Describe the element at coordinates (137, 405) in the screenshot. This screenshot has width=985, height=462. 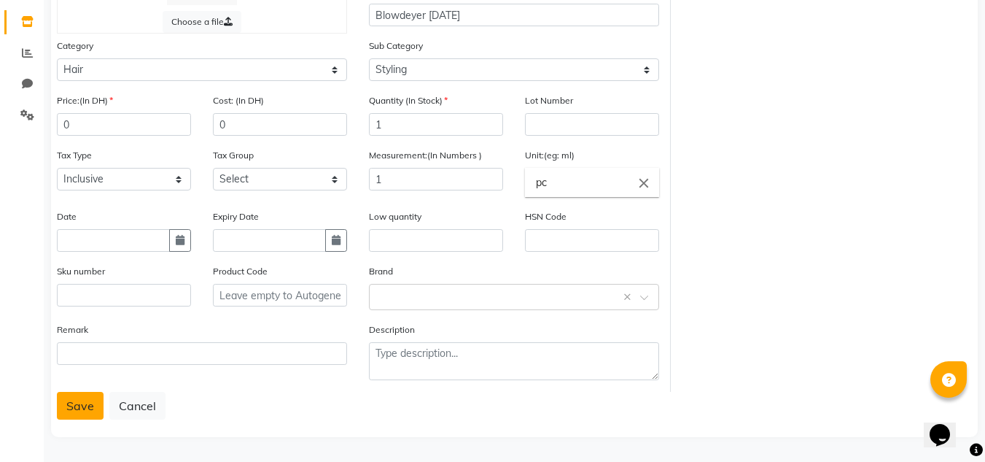
I see `button: Cancel` at that location.